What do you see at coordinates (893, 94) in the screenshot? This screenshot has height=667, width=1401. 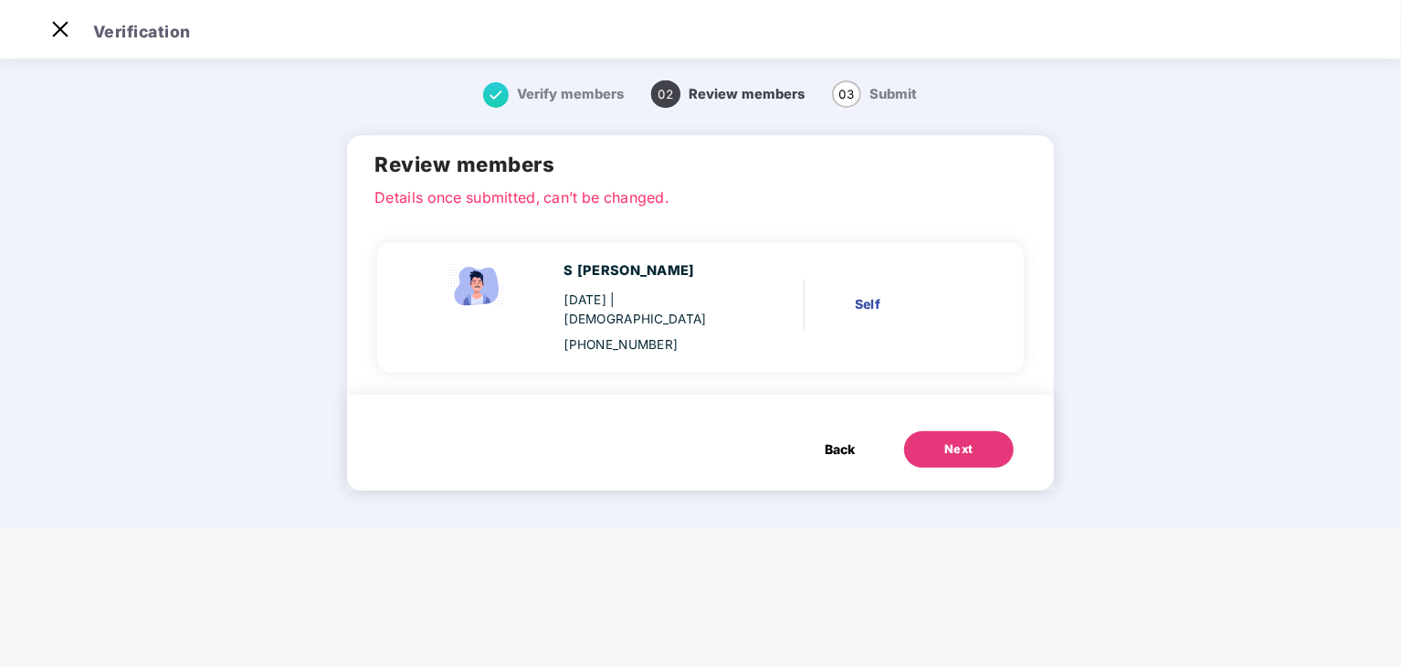 I see `span: Submit` at bounding box center [893, 94].